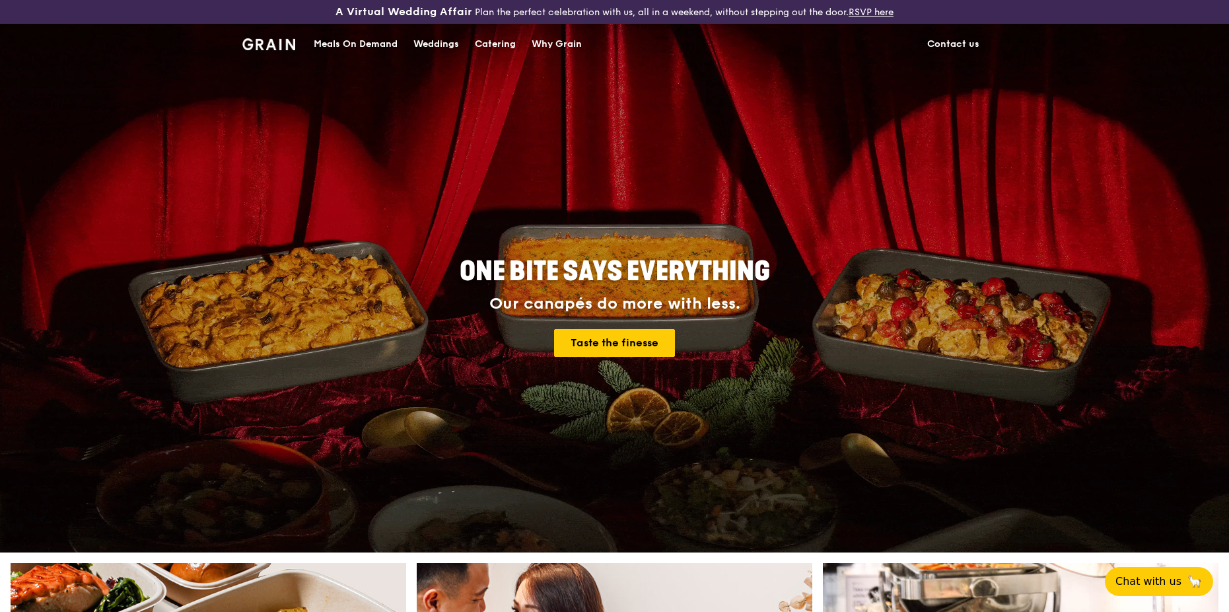 The image size is (1229, 612). Describe the element at coordinates (495, 44) in the screenshot. I see `a: Catering` at that location.